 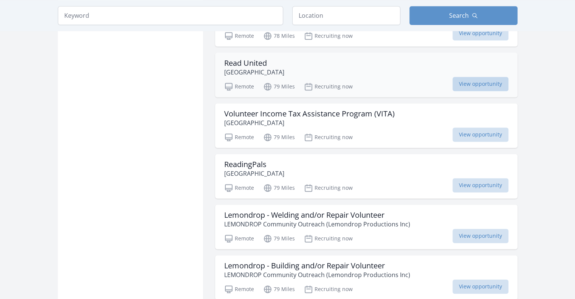 What do you see at coordinates (459, 15) in the screenshot?
I see `span: Search` at bounding box center [459, 15].